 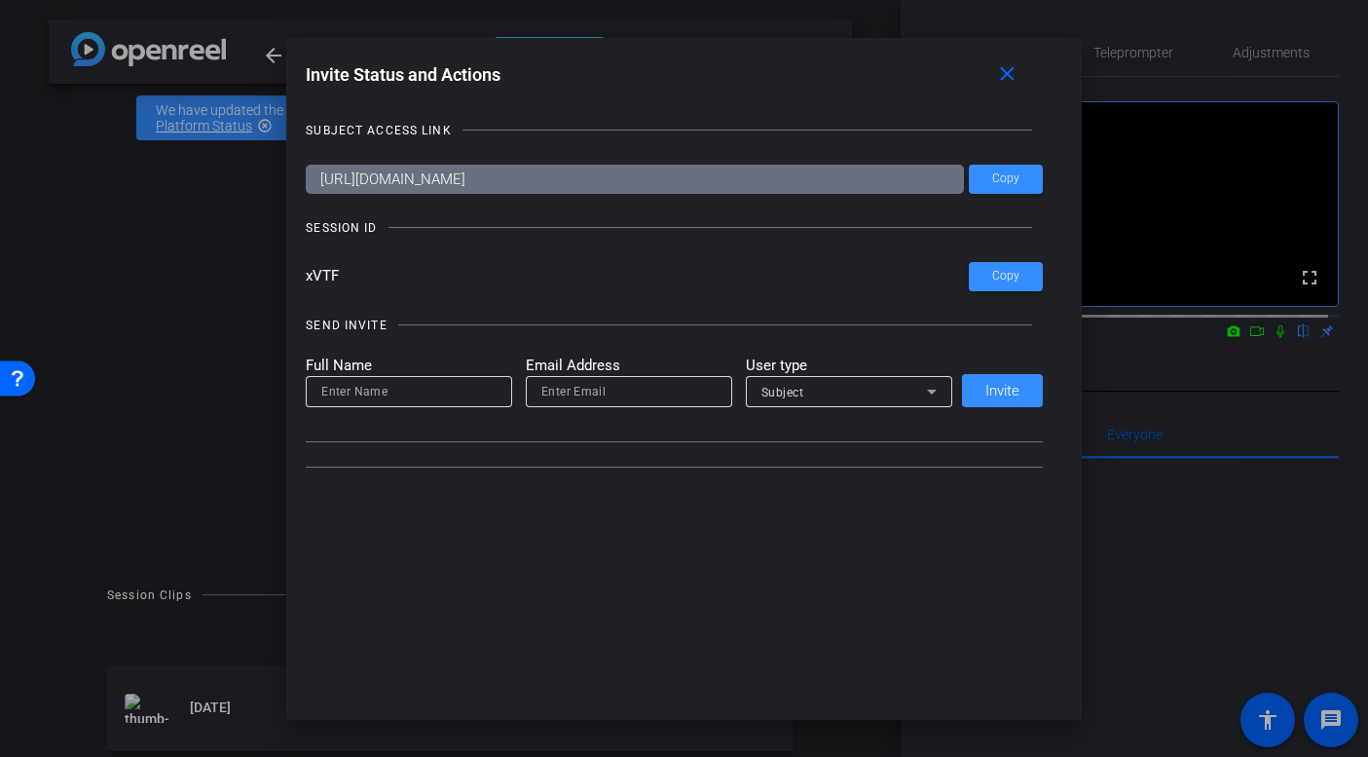 I want to click on div: SESSION ID, so click(x=341, y=228).